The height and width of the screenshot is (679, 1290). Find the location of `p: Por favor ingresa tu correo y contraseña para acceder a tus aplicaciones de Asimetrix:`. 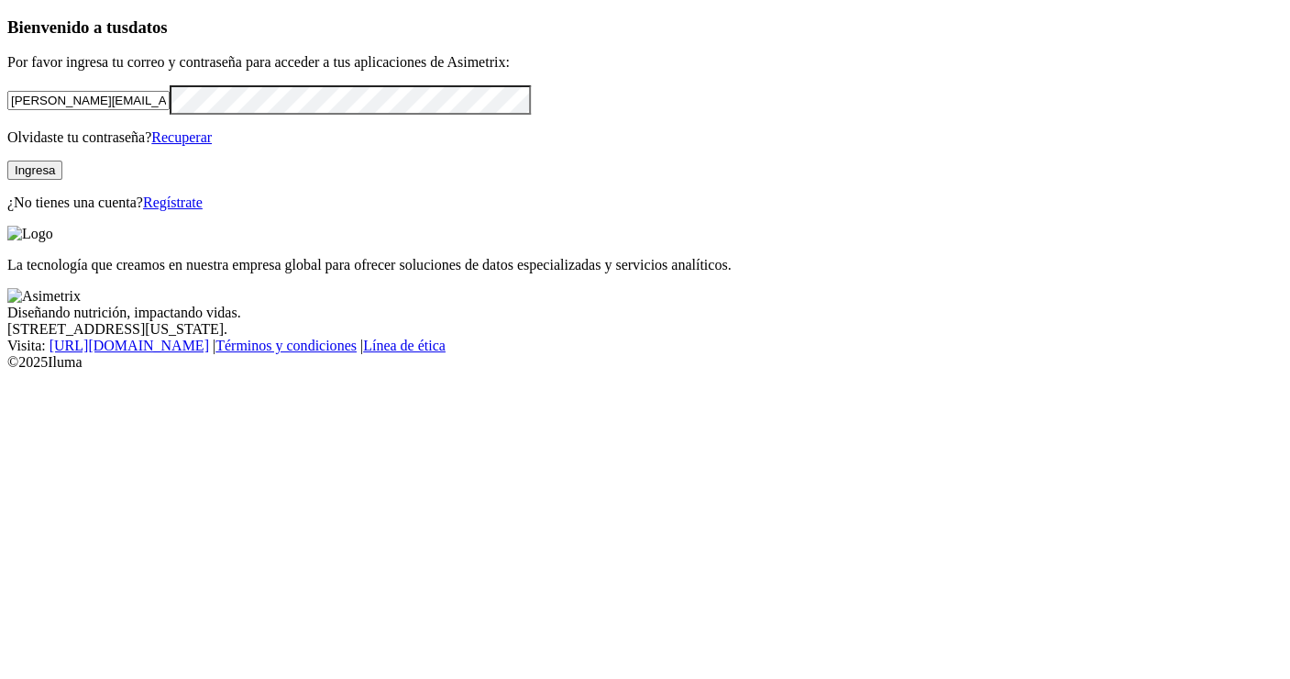

p: Por favor ingresa tu correo y contraseña para acceder a tus aplicaciones de Asimetrix: is located at coordinates (645, 62).